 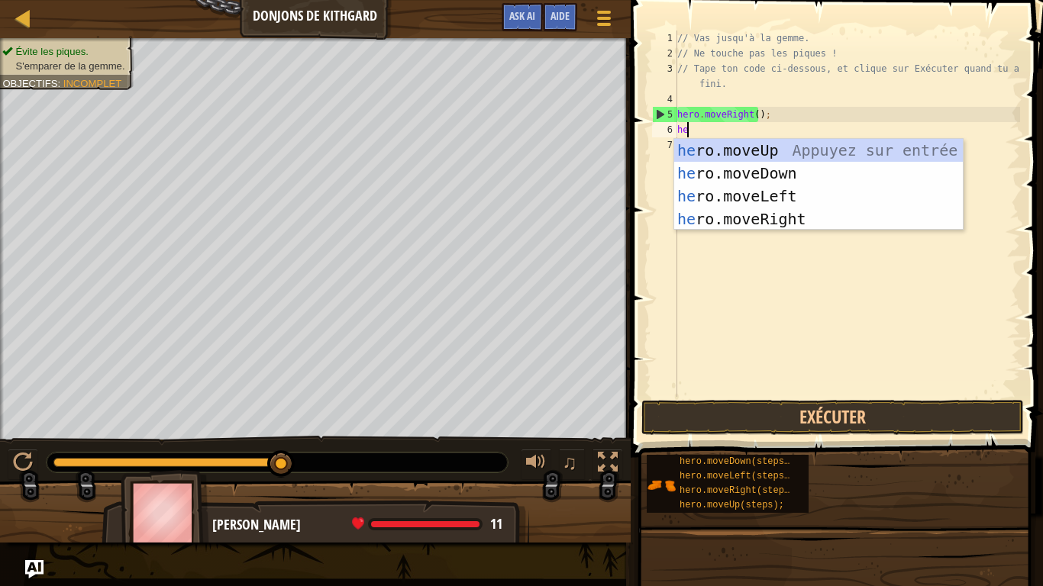 What do you see at coordinates (63, 52) in the screenshot?
I see `li: Évite les piques.` at bounding box center [63, 52].